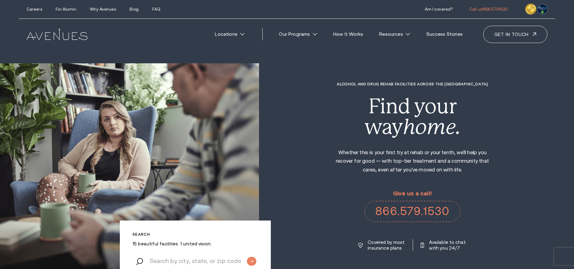 The image size is (574, 269). I want to click on a: Am I covered?, so click(439, 9).